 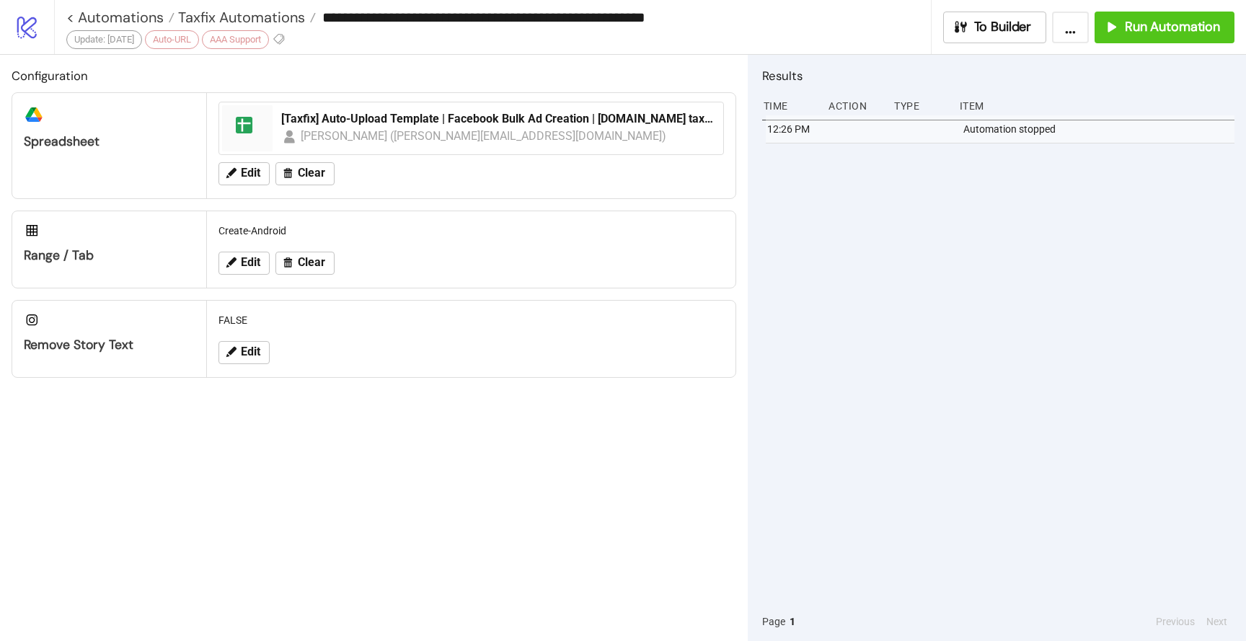 What do you see at coordinates (245, 17) in the screenshot?
I see `a: Taxfix Automations` at bounding box center [245, 17].